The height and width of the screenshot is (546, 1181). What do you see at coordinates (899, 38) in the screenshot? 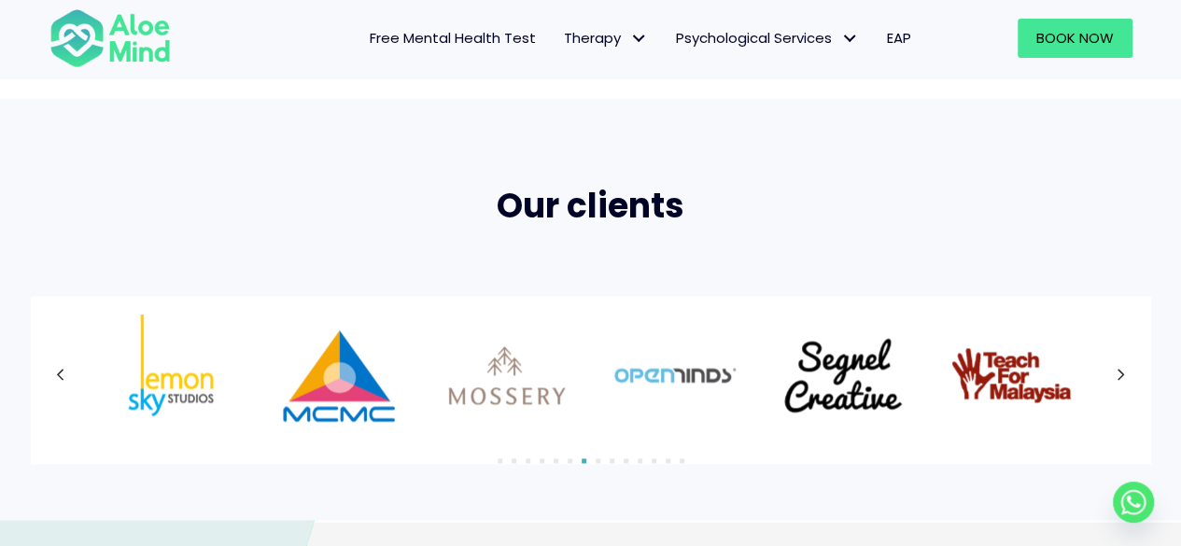
I see `a: EAP` at bounding box center [899, 38].